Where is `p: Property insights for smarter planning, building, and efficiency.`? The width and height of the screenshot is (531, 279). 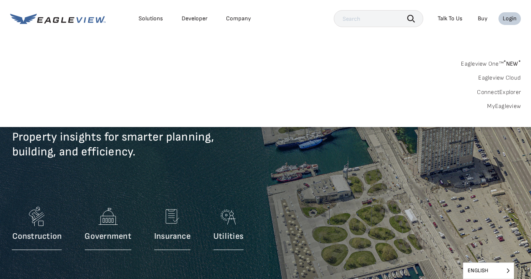 p: Property insights for smarter planning, building, and efficiency. is located at coordinates (164, 150).